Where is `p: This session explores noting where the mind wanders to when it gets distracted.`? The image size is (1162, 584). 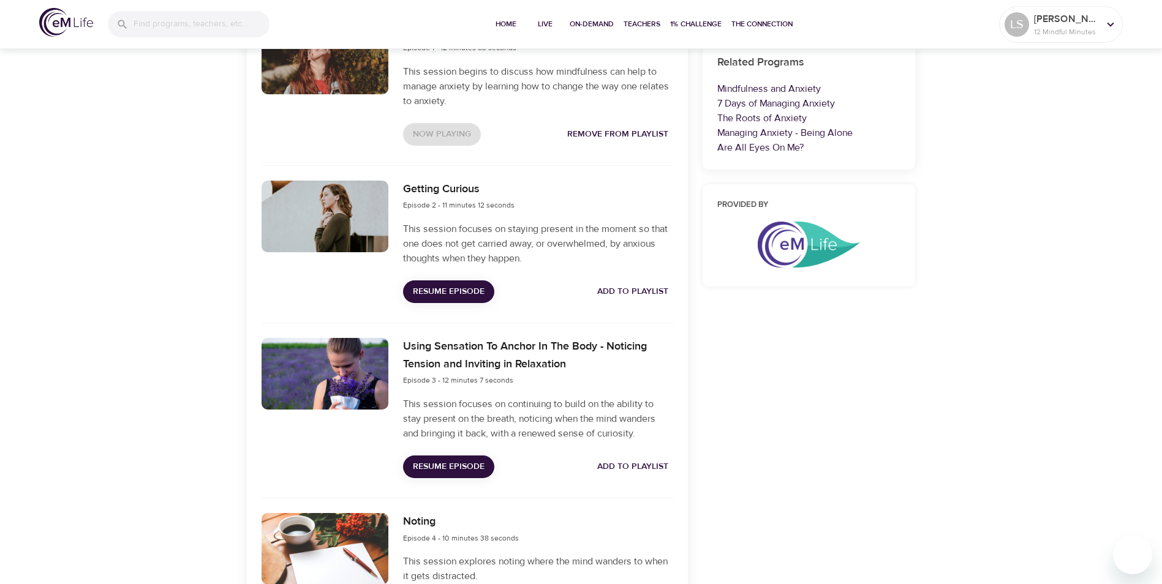 p: This session explores noting where the mind wanders to when it gets distracted. is located at coordinates (538, 569).